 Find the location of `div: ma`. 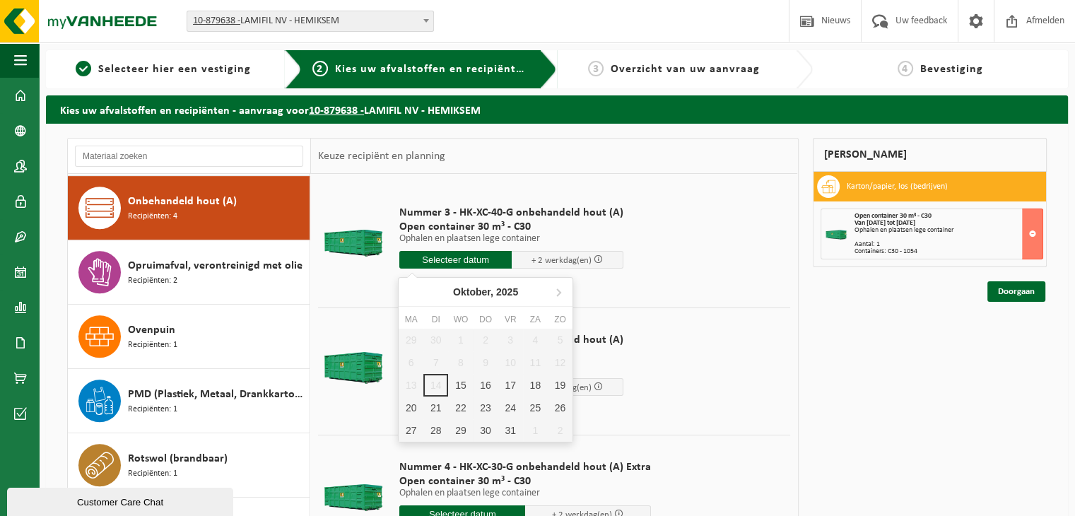

div: ma is located at coordinates (411, 319).